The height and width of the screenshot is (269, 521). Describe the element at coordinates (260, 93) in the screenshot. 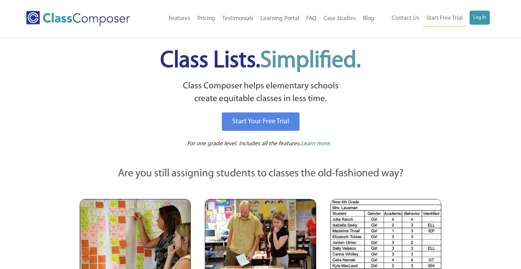

I see `p: Class Composer helps elementary schools create equitable classes in less time.` at that location.